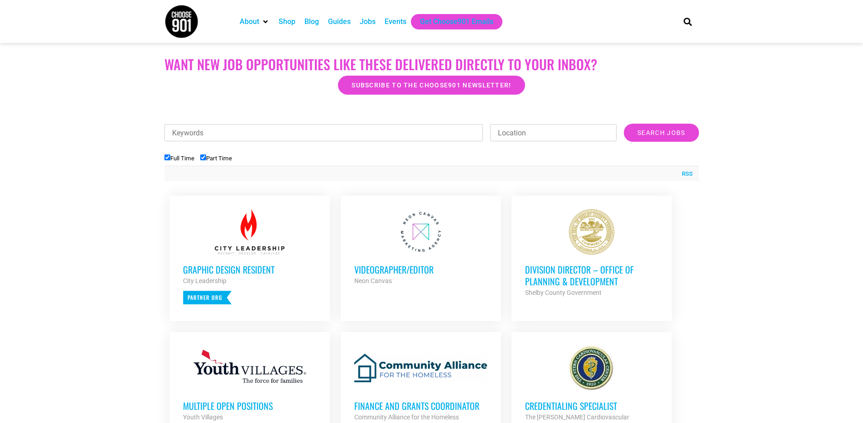 The image size is (863, 423). I want to click on input: Part Time, so click(203, 157).